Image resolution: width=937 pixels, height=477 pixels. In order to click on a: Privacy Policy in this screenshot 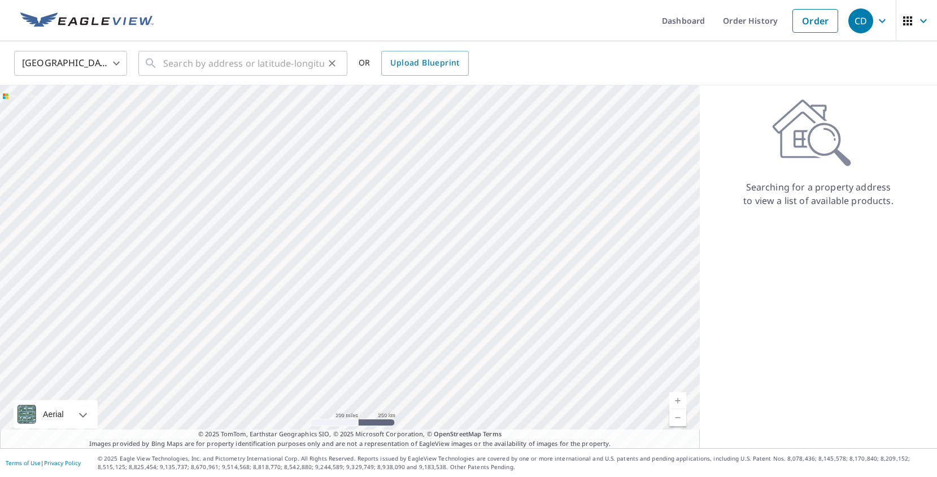, I will do `click(62, 463)`.